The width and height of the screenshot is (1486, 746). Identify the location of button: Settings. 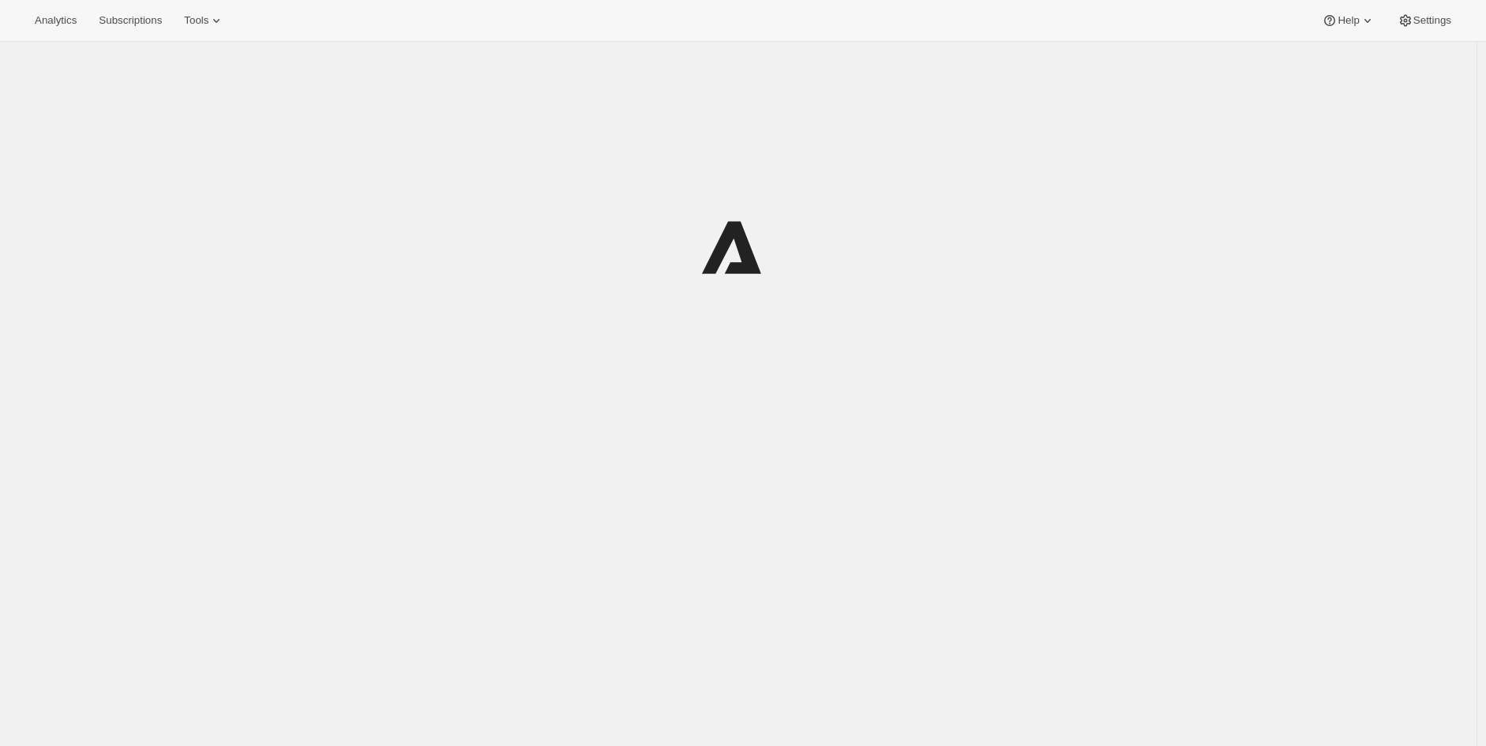
(1425, 21).